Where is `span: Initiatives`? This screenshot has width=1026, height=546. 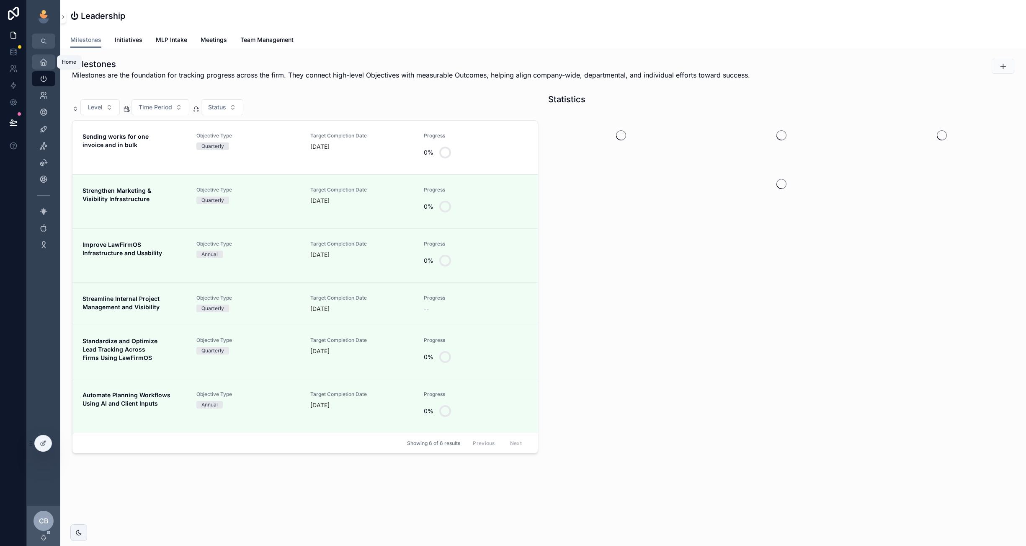 span: Initiatives is located at coordinates (129, 40).